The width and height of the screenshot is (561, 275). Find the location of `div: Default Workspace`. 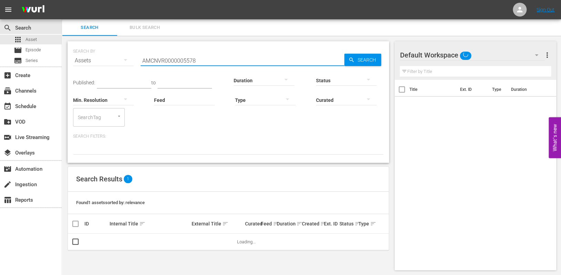

div: Default Workspace is located at coordinates (472, 55).